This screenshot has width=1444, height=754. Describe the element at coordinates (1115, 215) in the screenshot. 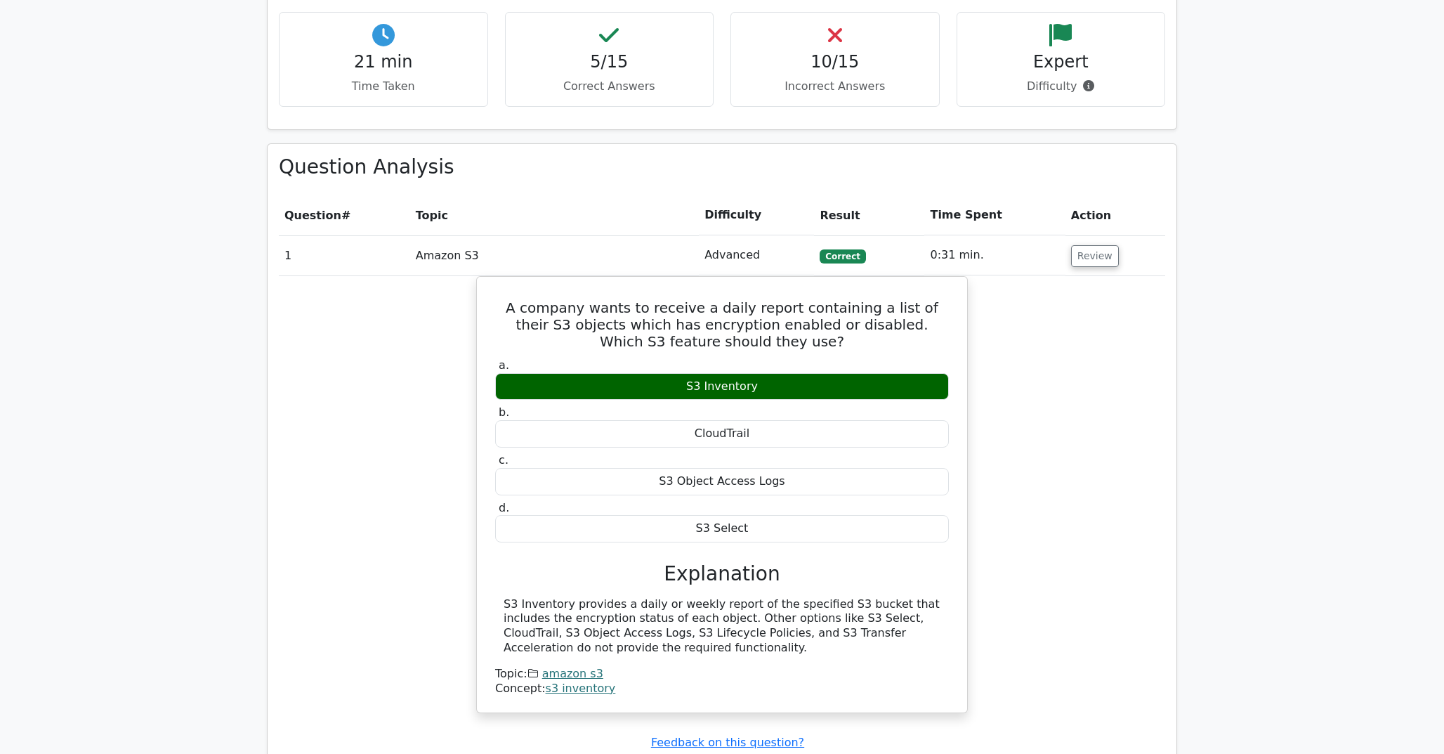

I see `th: Action` at that location.